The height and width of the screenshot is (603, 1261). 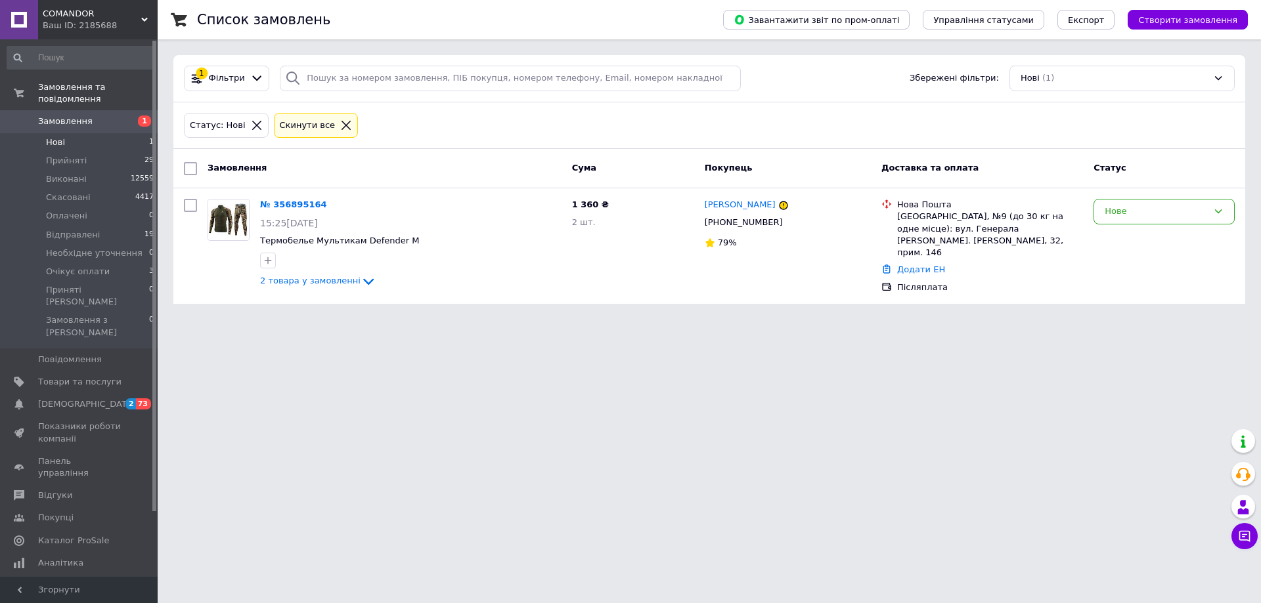 What do you see at coordinates (74, 541) in the screenshot?
I see `span: Каталог ProSale` at bounding box center [74, 541].